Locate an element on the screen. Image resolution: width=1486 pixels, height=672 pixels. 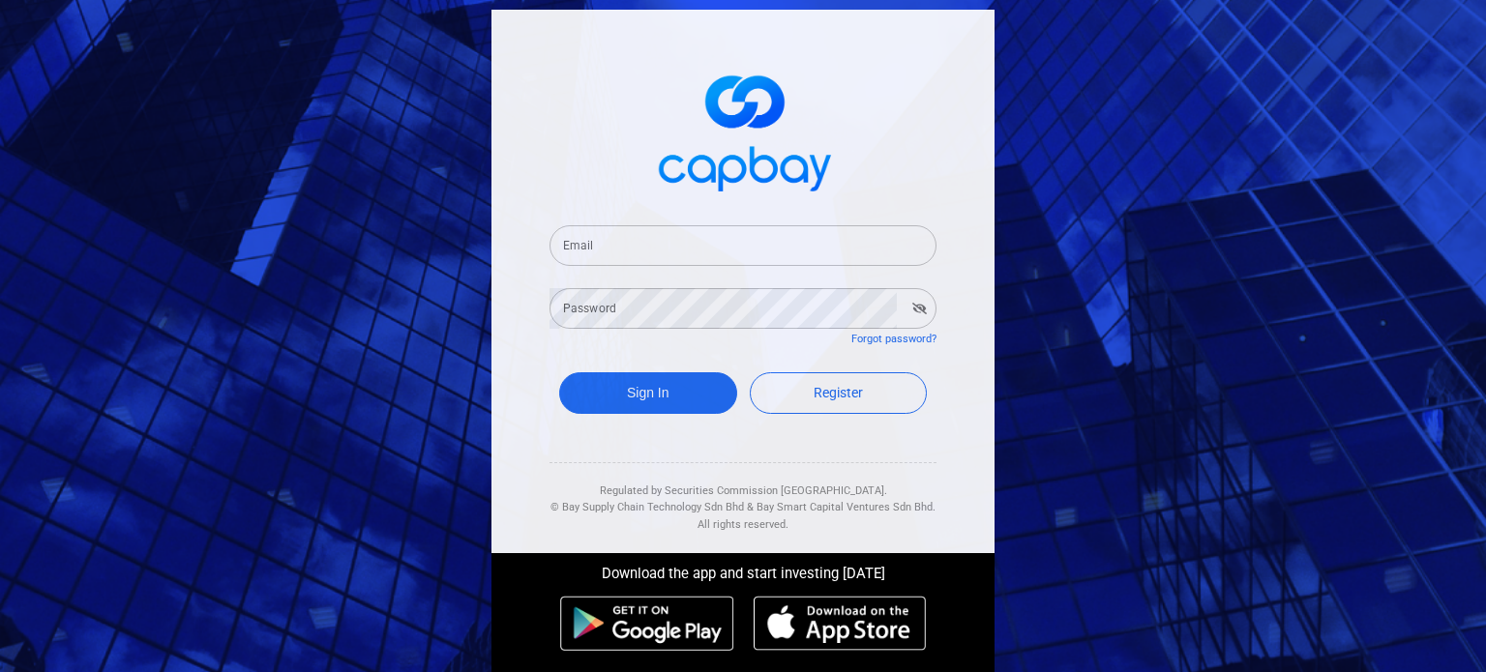
a: Register is located at coordinates (839, 393).